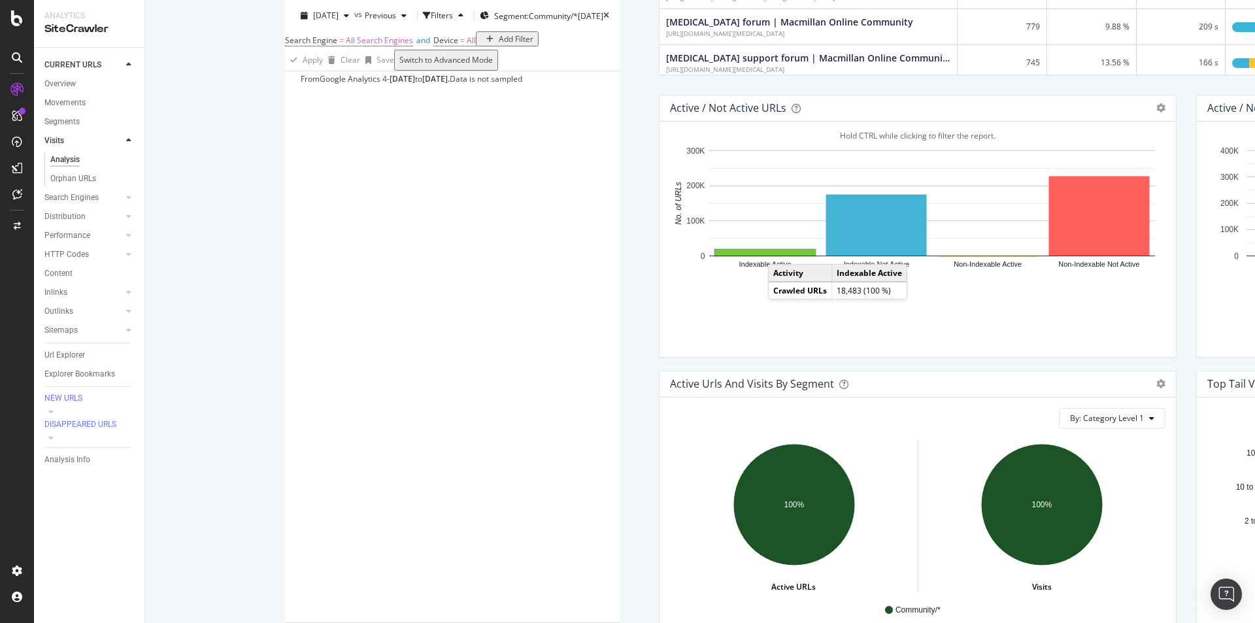 The width and height of the screenshot is (1255, 623). Describe the element at coordinates (73, 178) in the screenshot. I see `div: Orphan URLs` at that location.